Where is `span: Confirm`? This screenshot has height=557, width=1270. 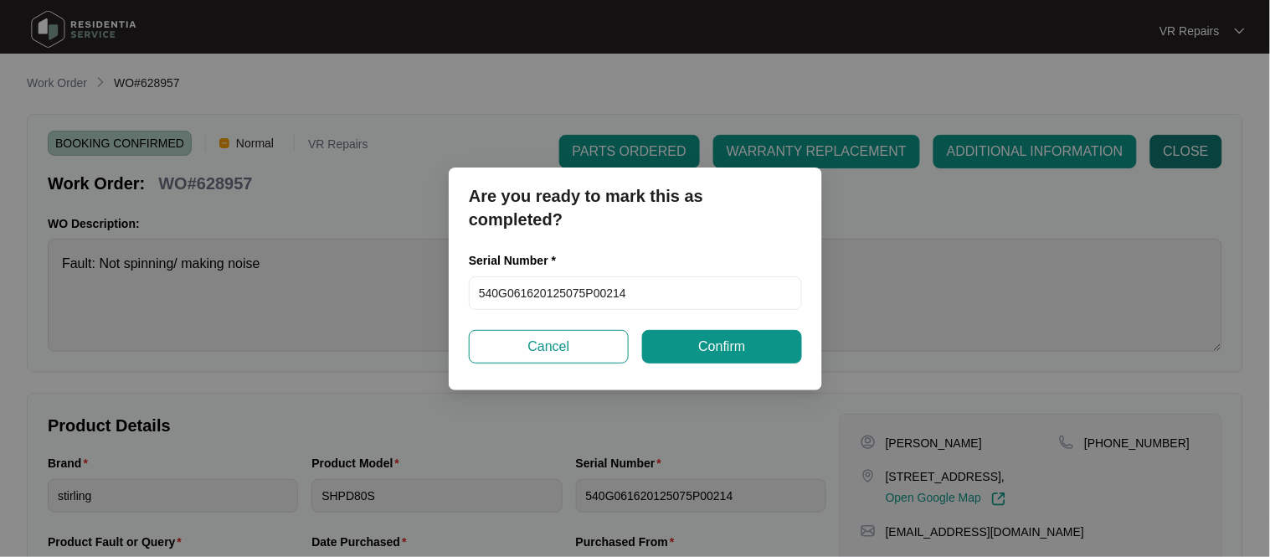 span: Confirm is located at coordinates (722, 347).